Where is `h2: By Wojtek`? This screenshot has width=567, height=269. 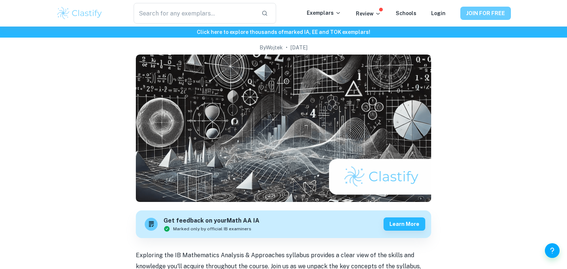
h2: By Wojtek is located at coordinates (271, 48).